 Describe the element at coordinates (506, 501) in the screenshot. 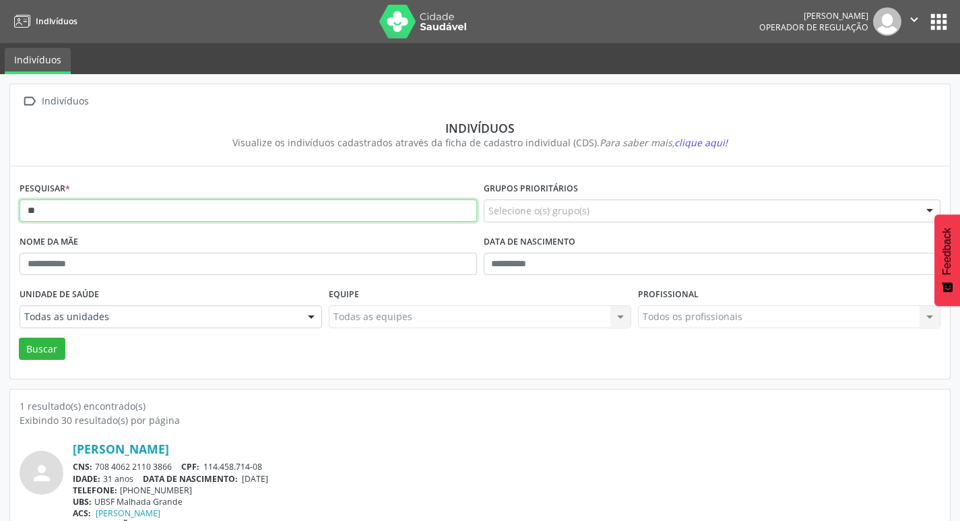

I see `div: UBSF Malhada Grande` at that location.